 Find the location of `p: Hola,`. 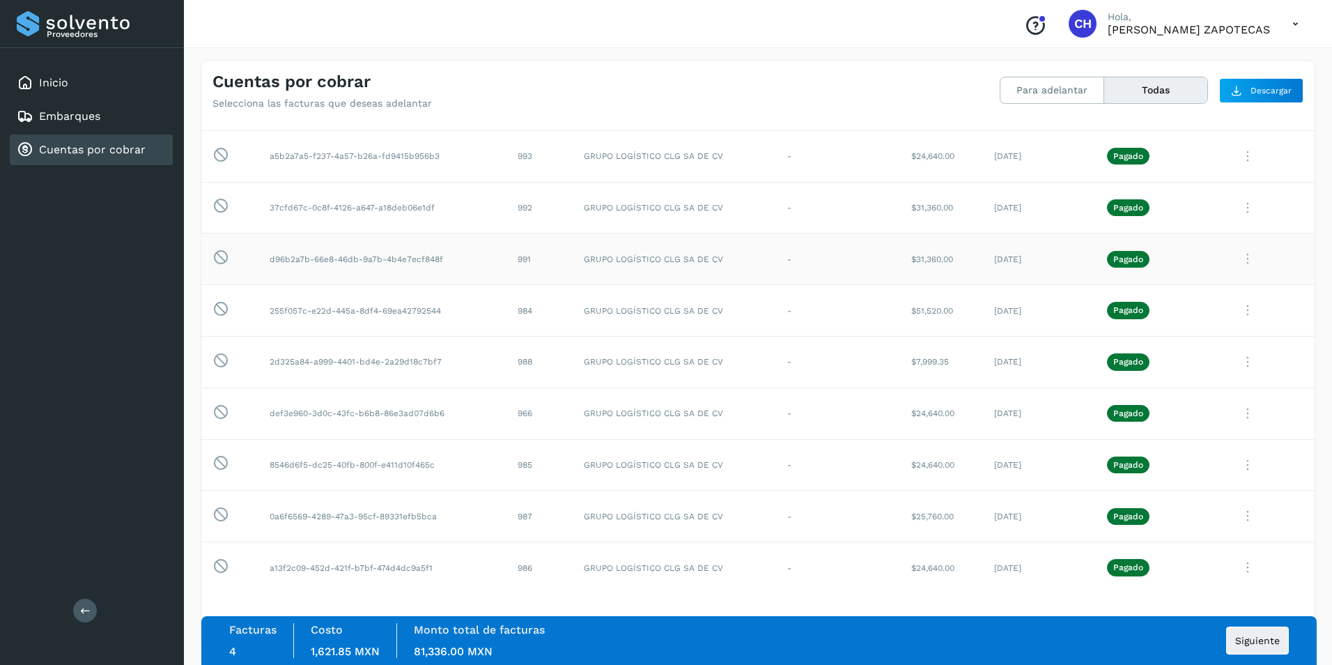

p: Hola, is located at coordinates (1189, 17).